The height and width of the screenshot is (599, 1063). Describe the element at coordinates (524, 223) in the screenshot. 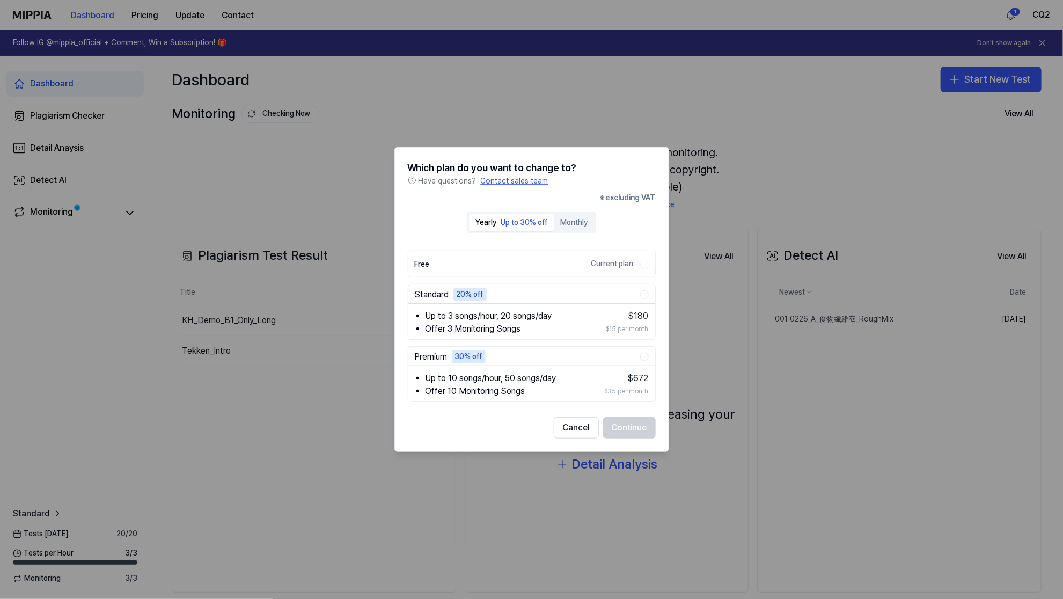

I see `div: Up to 30% off` at that location.